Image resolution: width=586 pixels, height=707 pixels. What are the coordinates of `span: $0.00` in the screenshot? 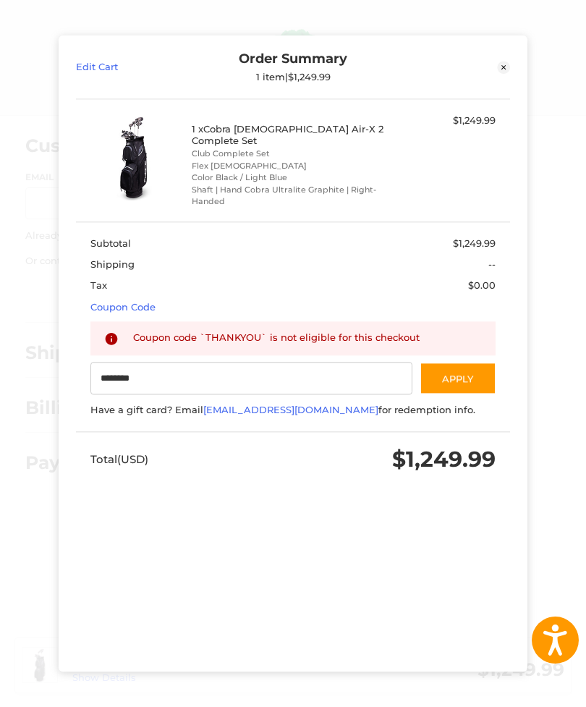 It's located at (482, 286).